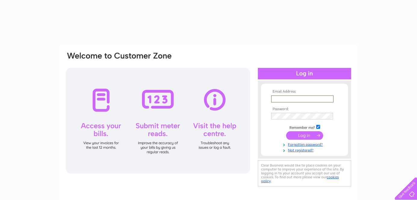 The height and width of the screenshot is (200, 417). Describe the element at coordinates (305, 135) in the screenshot. I see `input: Submit` at that location.